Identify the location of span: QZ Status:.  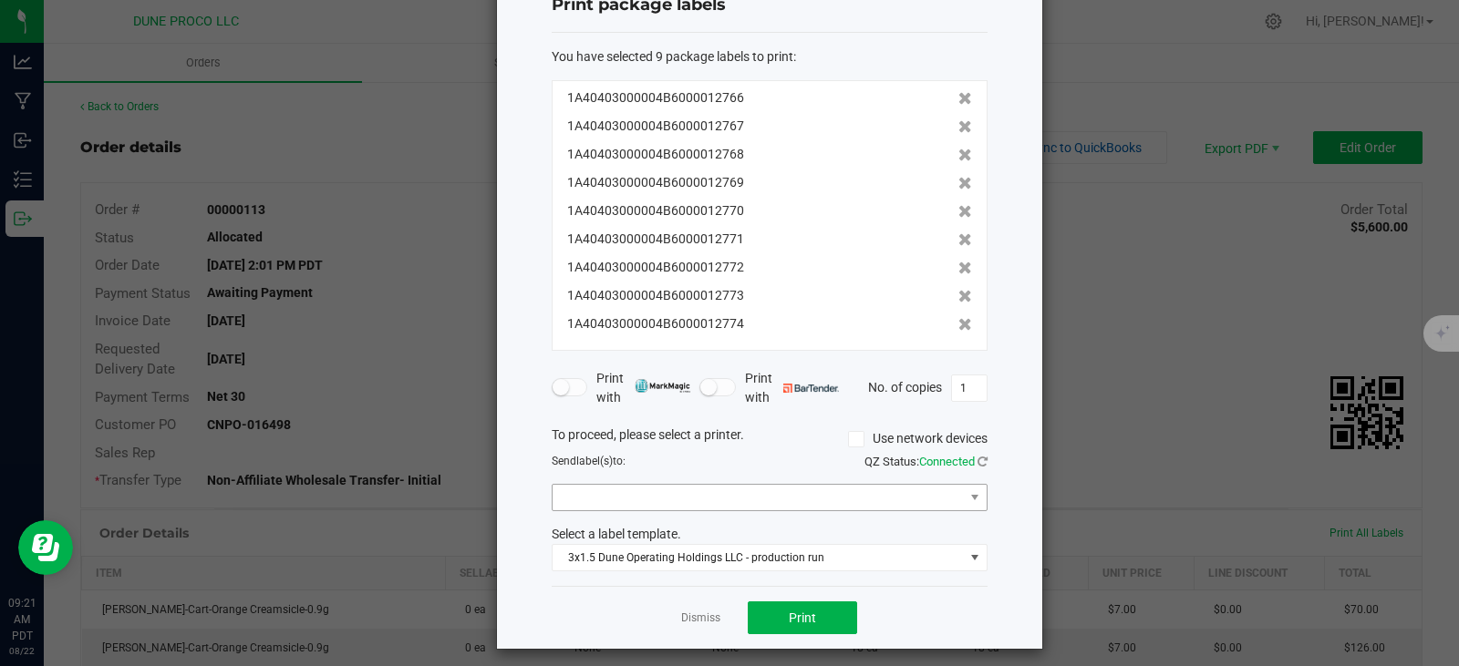
(925, 461).